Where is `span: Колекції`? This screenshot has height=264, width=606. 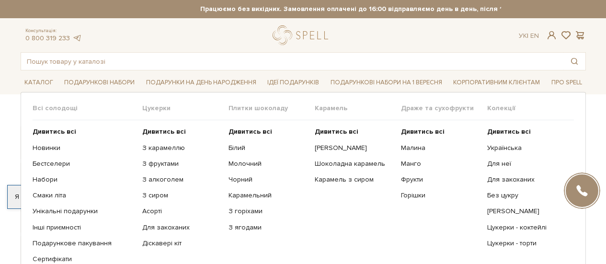
span: Колекції is located at coordinates (531, 108).